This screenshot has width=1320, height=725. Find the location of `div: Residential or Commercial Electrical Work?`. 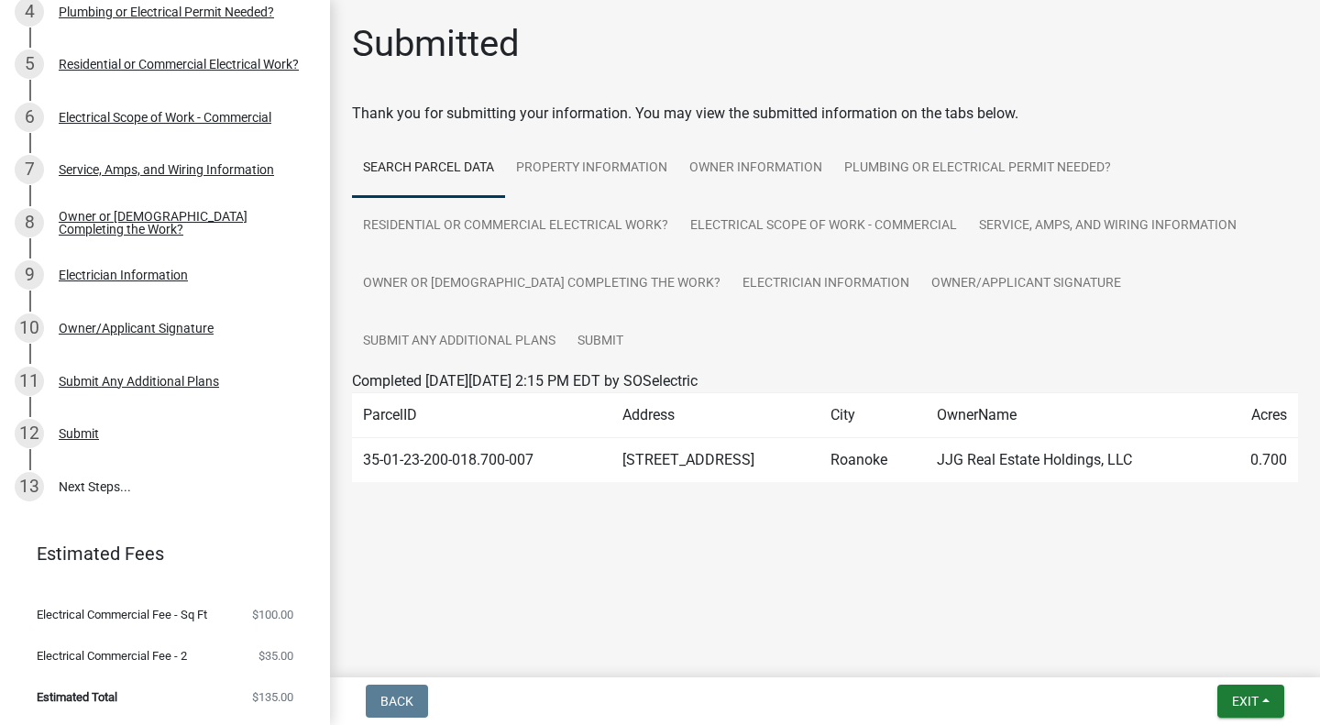

div: Residential or Commercial Electrical Work? is located at coordinates (179, 64).